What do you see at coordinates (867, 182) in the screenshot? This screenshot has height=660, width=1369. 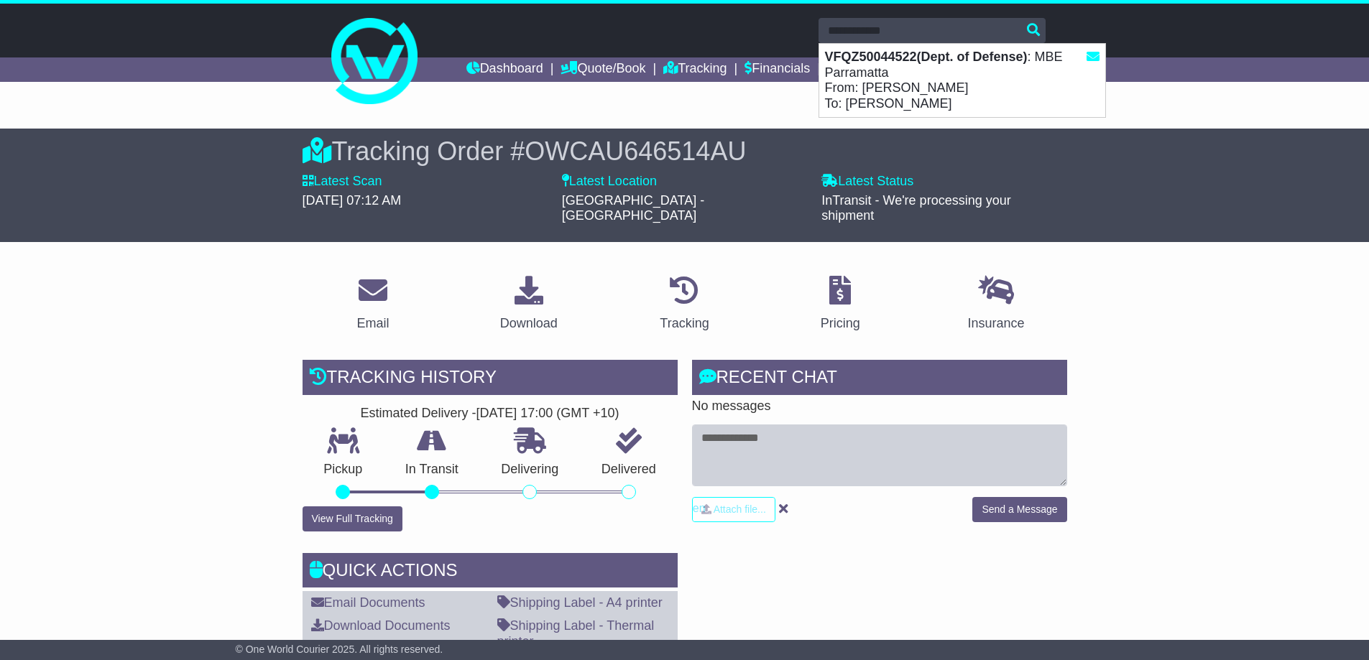 I see `label: Latest Status` at bounding box center [867, 182].